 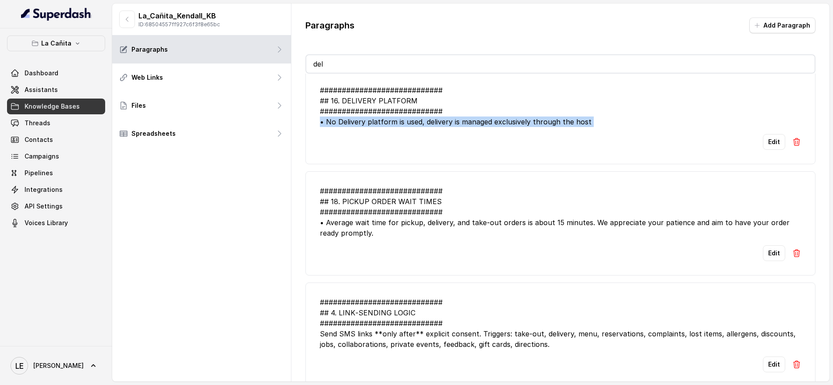 What do you see at coordinates (138, 106) in the screenshot?
I see `p: Files` at bounding box center [138, 106].